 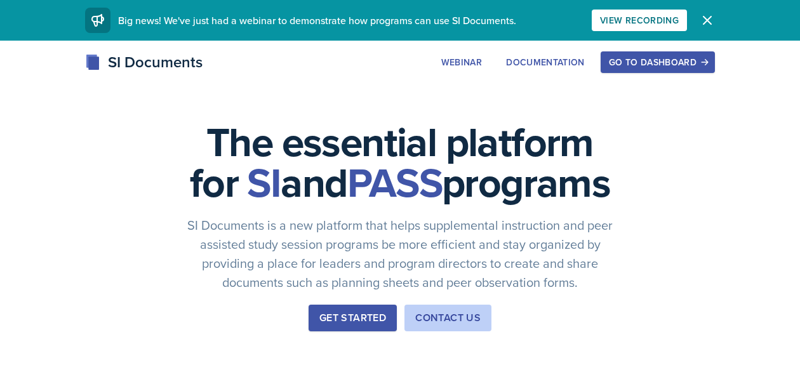 I want to click on div: SI Documents, so click(x=144, y=62).